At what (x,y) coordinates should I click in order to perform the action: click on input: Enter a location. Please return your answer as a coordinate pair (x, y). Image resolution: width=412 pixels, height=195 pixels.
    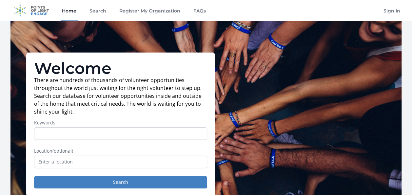
    Looking at the image, I should click on (121, 162).